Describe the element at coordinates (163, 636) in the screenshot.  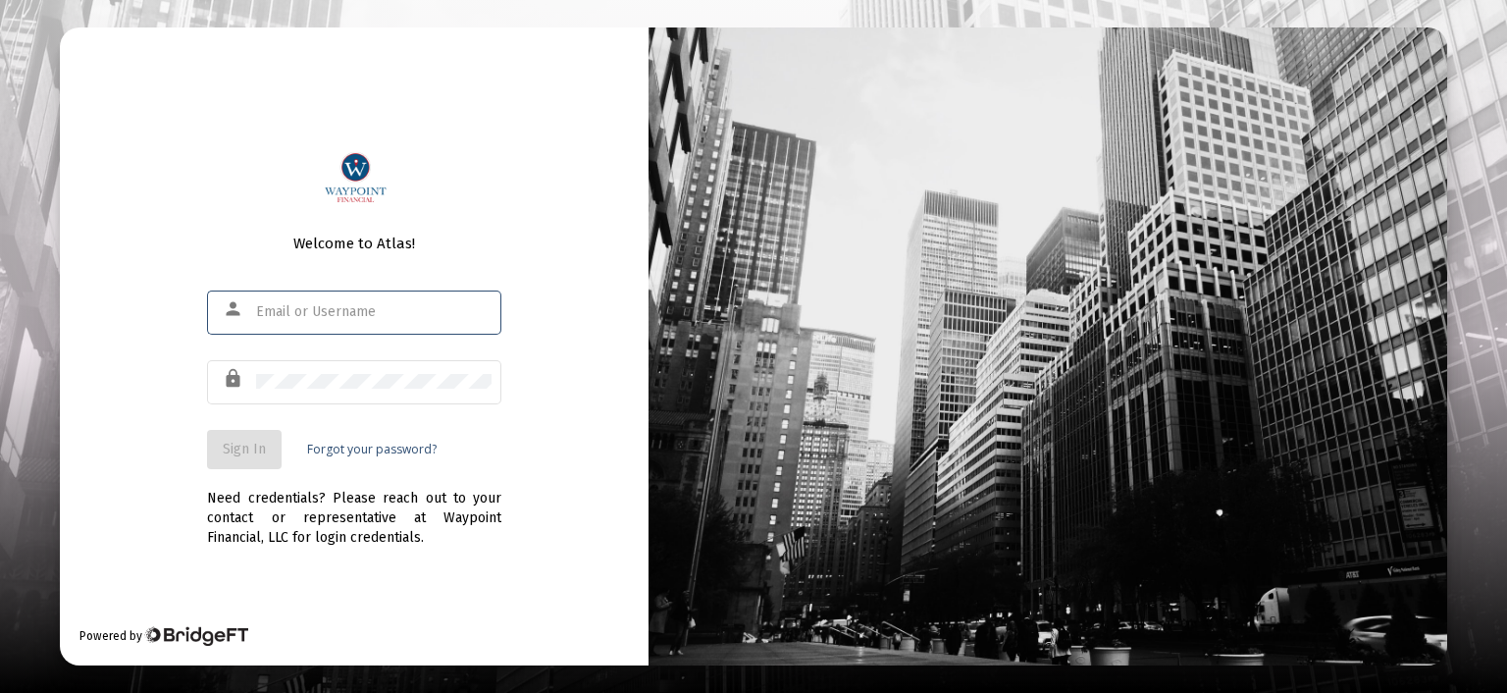
I see `div: Powered by` at that location.